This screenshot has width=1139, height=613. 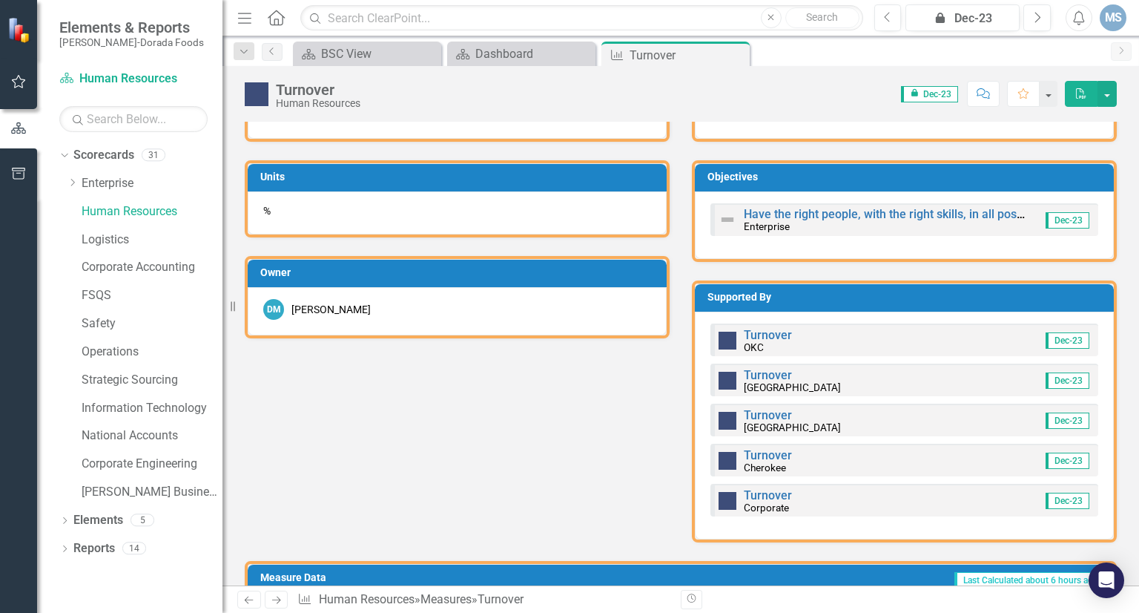 I want to click on a: Elements, so click(x=98, y=520).